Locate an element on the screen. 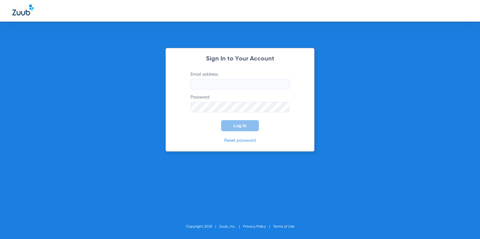  button: Log In is located at coordinates (240, 126).